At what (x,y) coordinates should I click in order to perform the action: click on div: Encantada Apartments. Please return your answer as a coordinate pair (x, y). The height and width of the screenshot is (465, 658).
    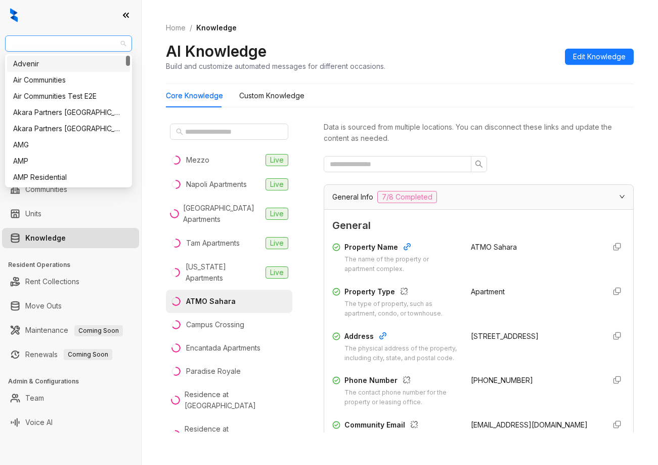
    Looking at the image, I should click on (223, 348).